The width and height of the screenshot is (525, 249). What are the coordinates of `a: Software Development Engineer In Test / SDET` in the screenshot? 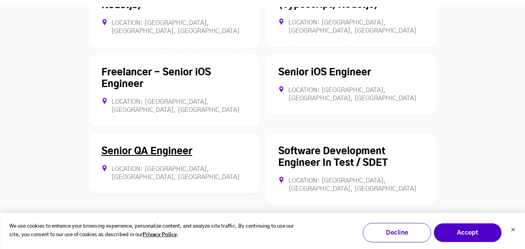 It's located at (333, 157).